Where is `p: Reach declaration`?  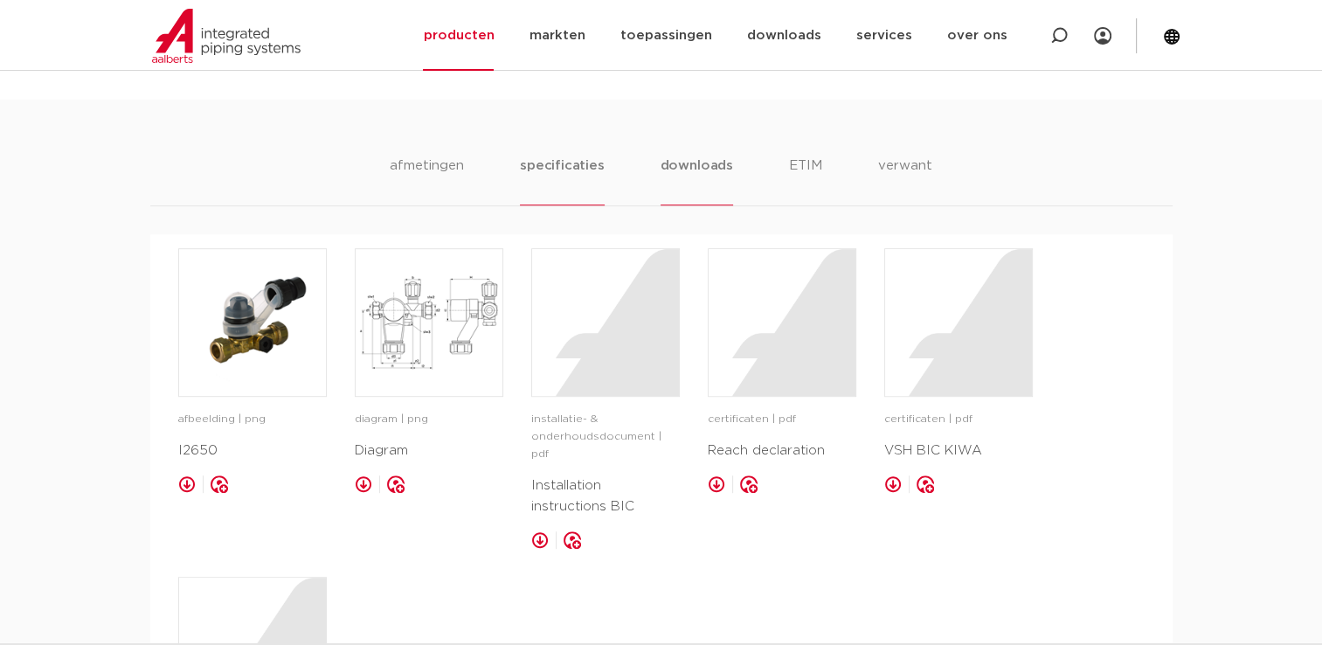 p: Reach declaration is located at coordinates (782, 451).